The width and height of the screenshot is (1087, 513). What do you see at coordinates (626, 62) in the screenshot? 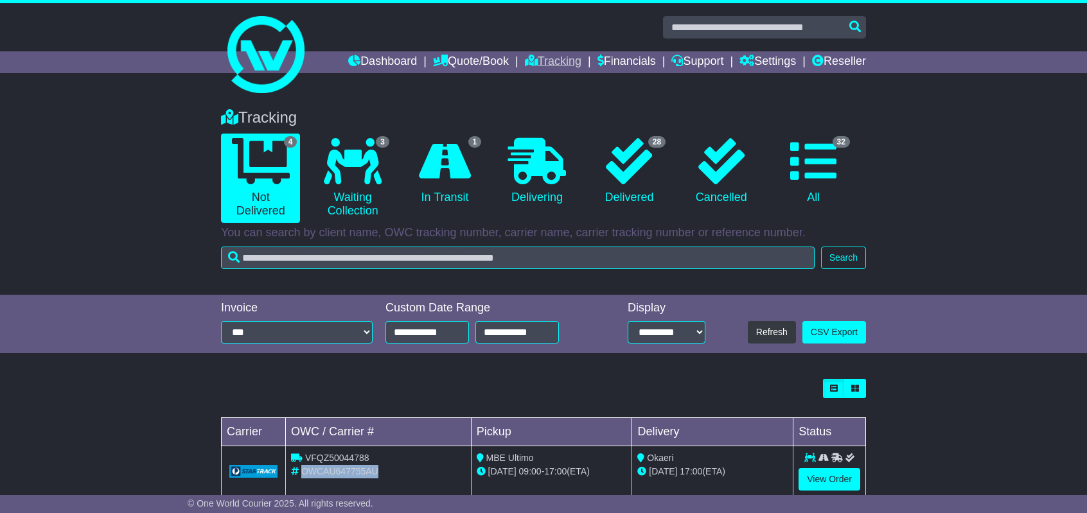
I see `a: Financials` at bounding box center [626, 62].